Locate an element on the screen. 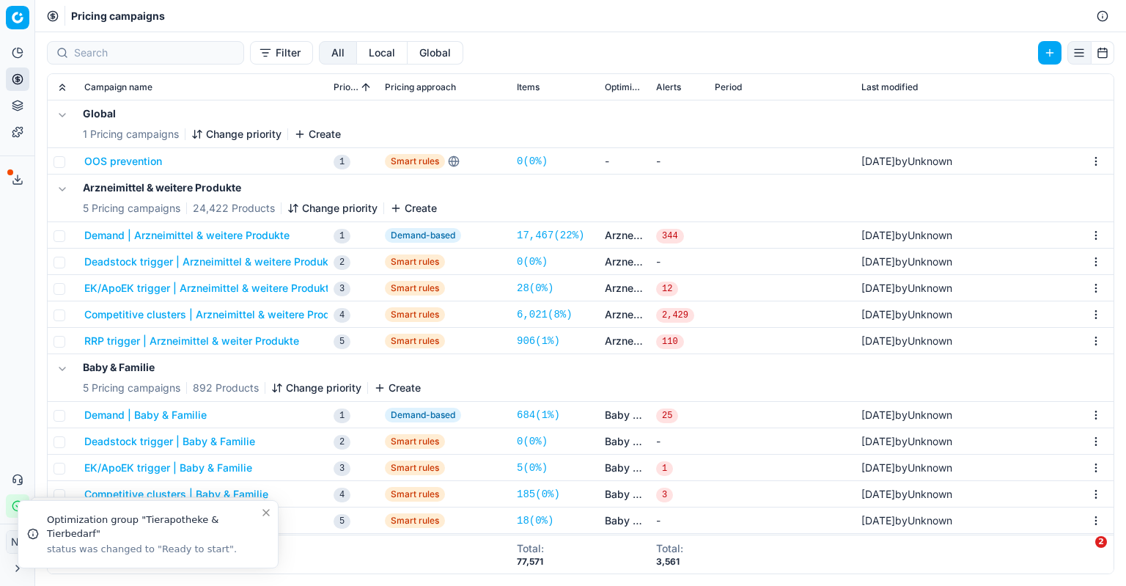  button: Competitive clusters | Baby & Familie is located at coordinates (176, 494).